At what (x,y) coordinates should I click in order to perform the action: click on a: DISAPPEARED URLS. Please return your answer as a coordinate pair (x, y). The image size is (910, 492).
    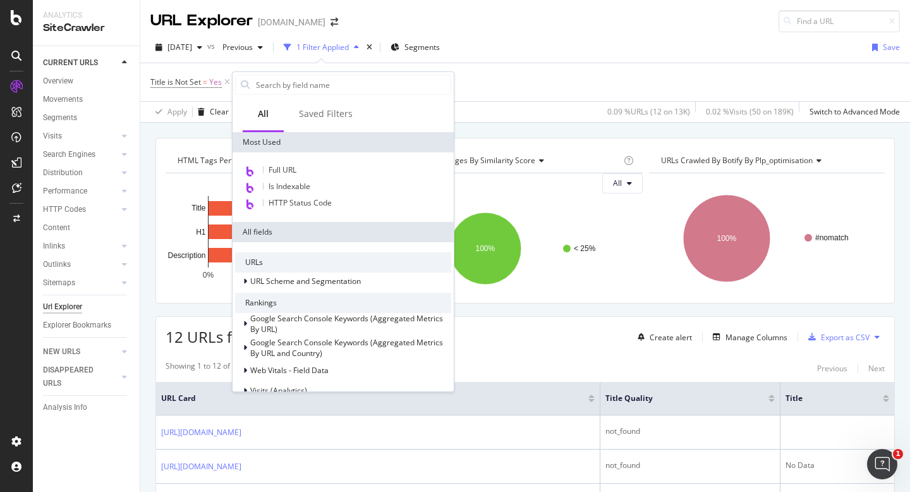
    Looking at the image, I should click on (80, 377).